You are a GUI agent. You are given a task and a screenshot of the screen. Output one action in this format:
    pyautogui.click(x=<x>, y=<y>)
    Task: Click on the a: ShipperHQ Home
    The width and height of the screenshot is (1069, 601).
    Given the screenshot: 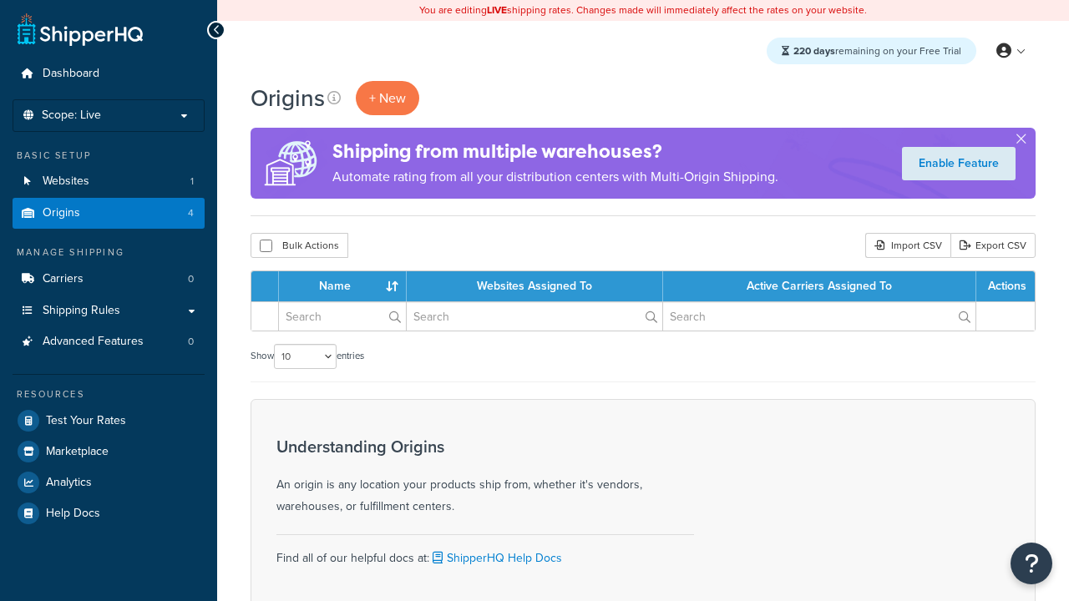 What is the action you would take?
    pyautogui.click(x=80, y=29)
    